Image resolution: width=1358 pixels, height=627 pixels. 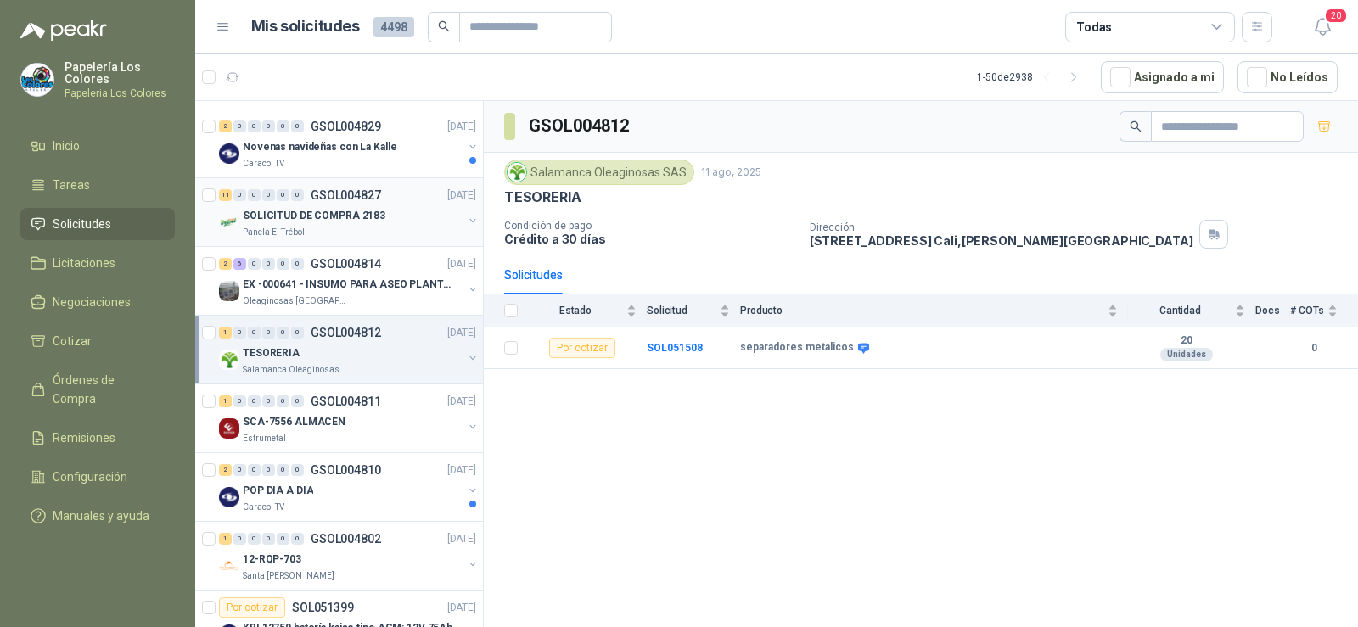 What do you see at coordinates (1162, 77) in the screenshot?
I see `button: Asignado a mi` at bounding box center [1162, 77].